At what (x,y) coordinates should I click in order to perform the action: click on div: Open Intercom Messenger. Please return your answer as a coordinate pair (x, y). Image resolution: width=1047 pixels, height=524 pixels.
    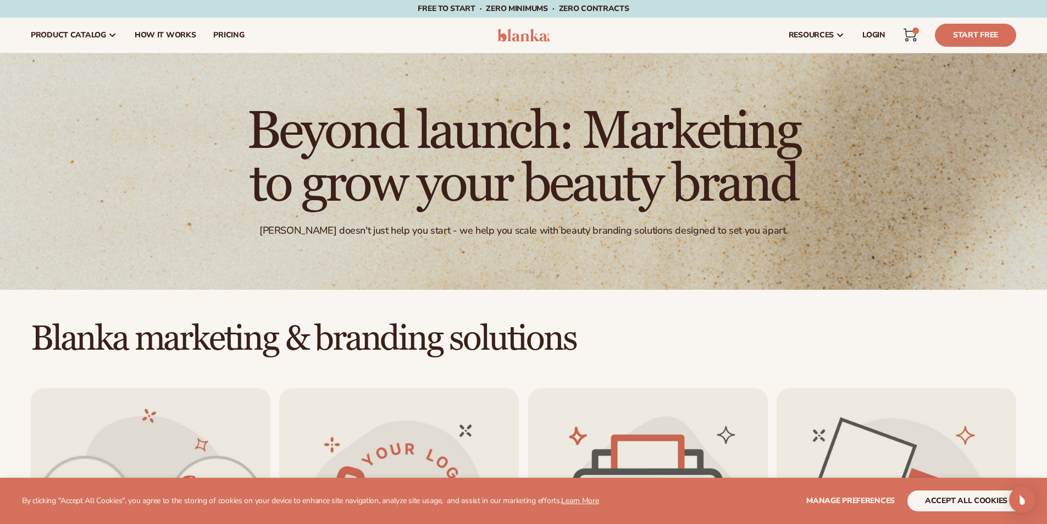
    Looking at the image, I should click on (1022, 500).